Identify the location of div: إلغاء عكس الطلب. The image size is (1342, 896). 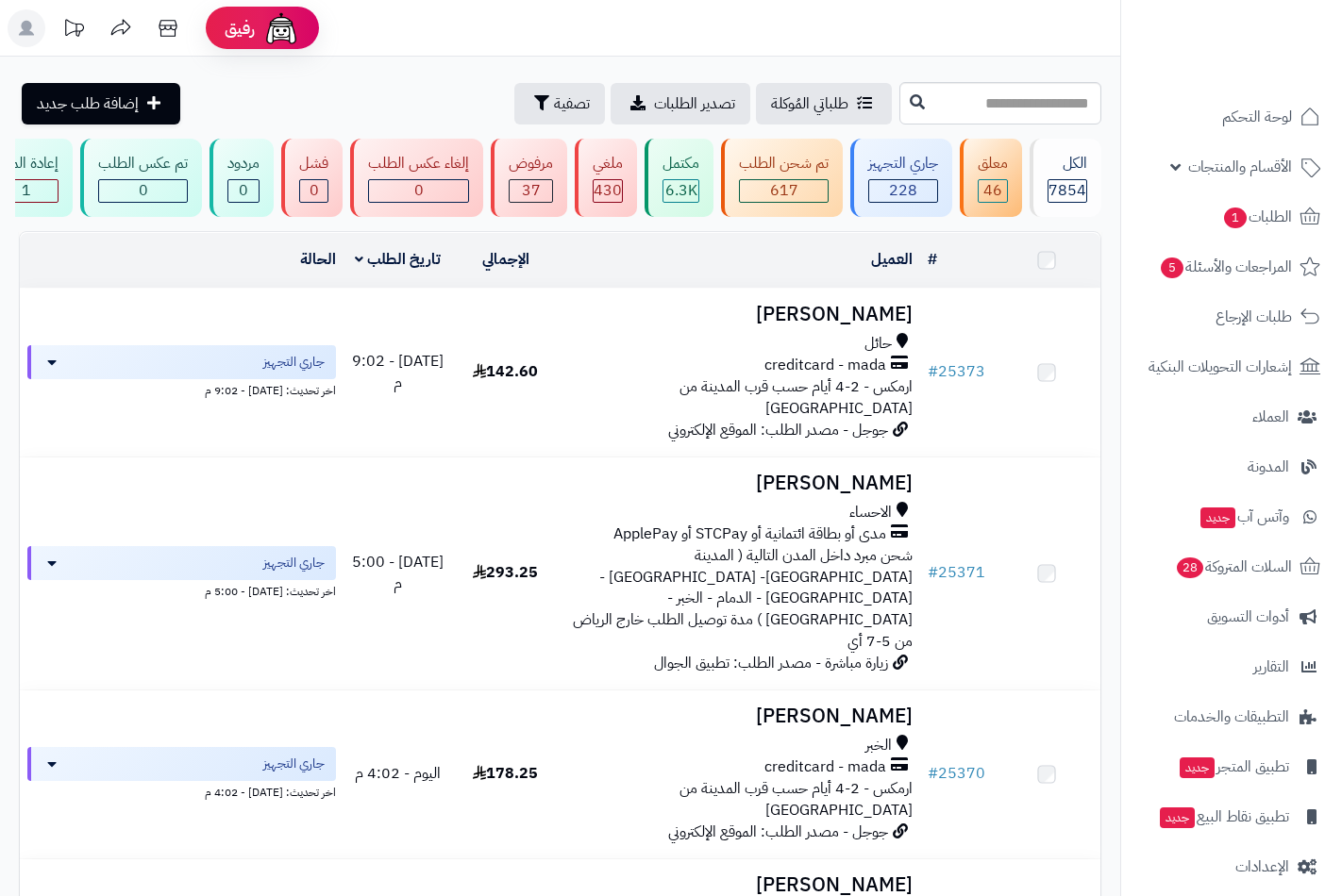
(418, 163).